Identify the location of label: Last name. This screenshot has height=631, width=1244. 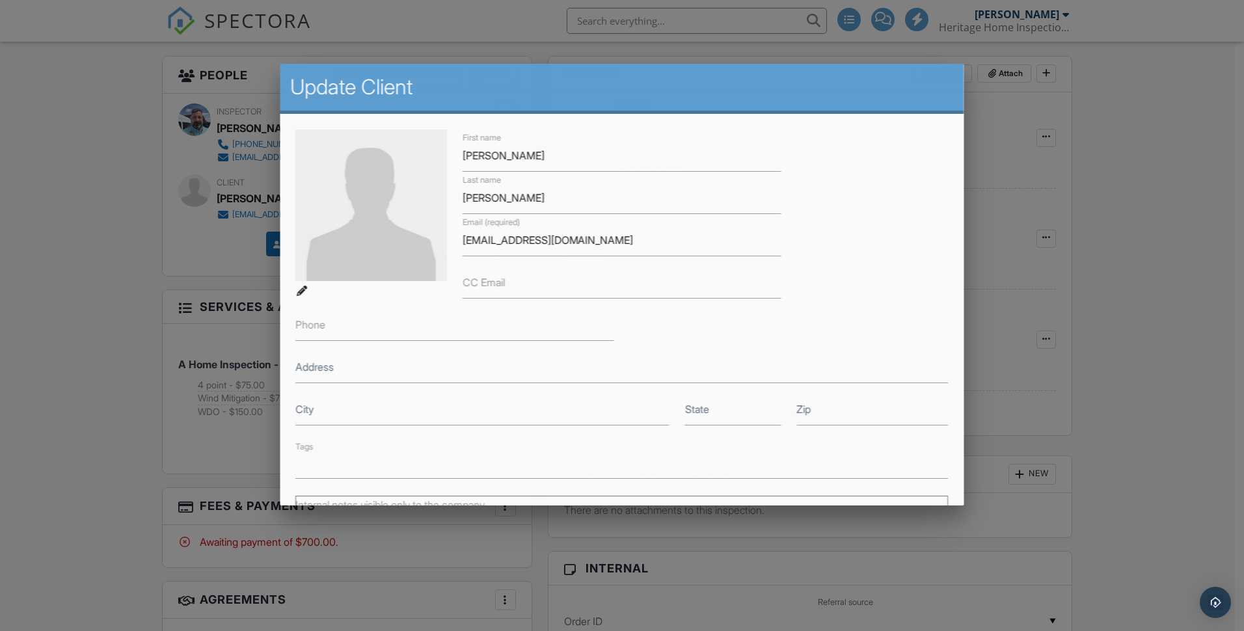
(482, 180).